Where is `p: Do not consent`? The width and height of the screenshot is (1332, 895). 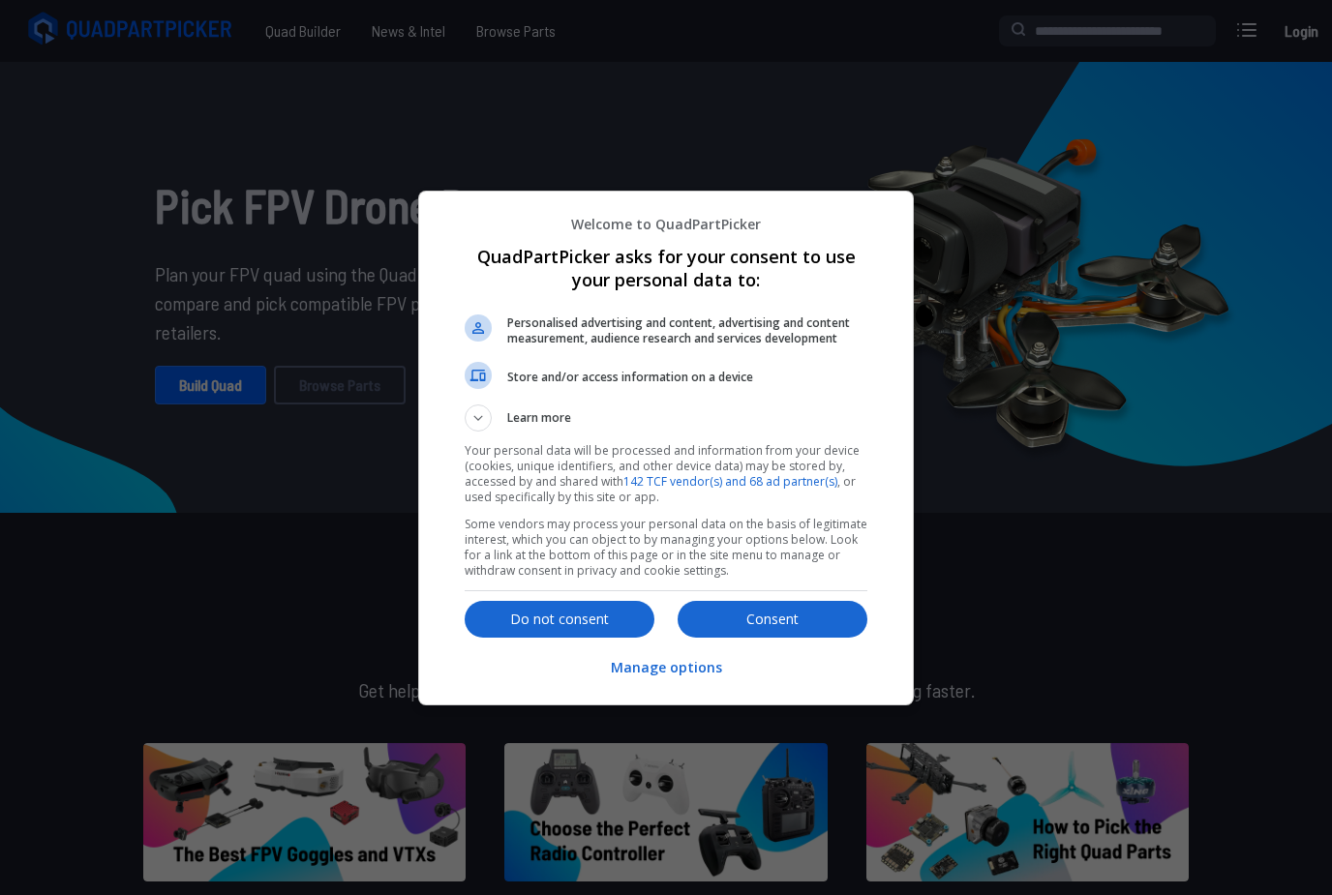
p: Do not consent is located at coordinates (560, 620).